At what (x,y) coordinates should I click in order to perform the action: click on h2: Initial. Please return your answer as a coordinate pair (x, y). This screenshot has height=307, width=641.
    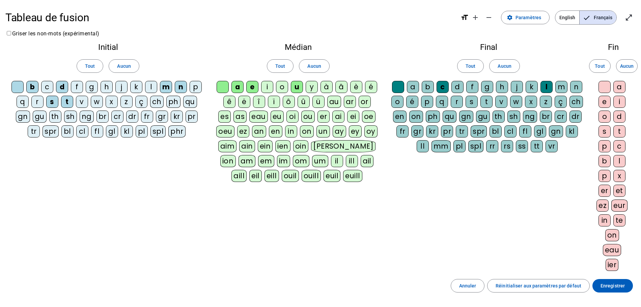
    Looking at the image, I should click on (108, 47).